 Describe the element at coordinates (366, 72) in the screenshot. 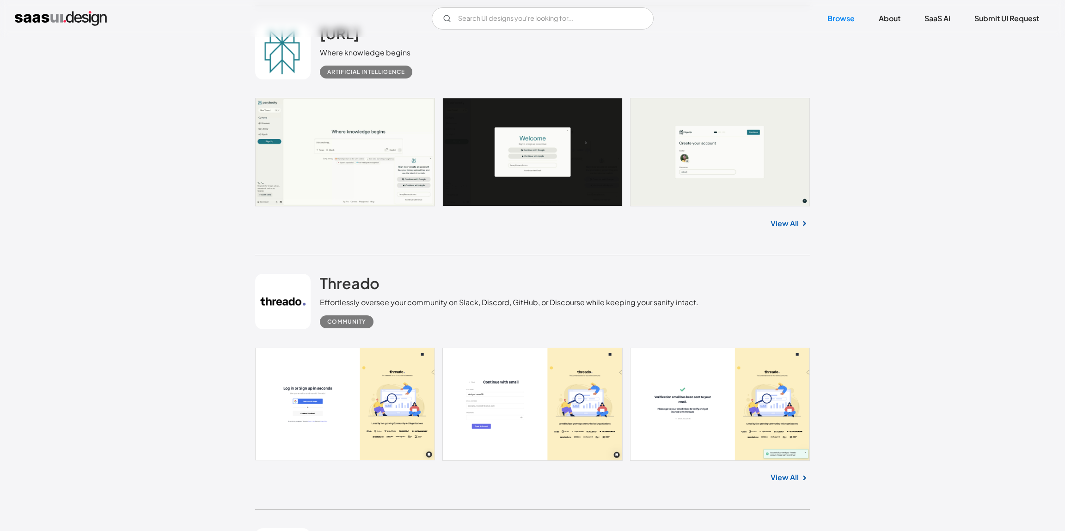

I see `div: Artificial Intelligence` at that location.